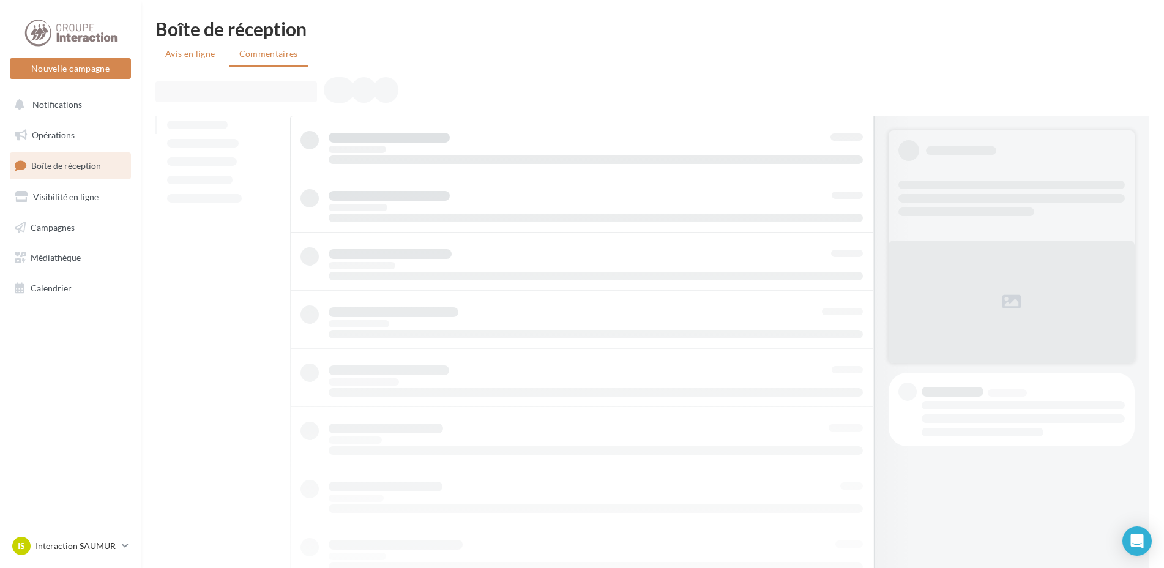 Image resolution: width=1164 pixels, height=568 pixels. I want to click on p: Interaction SAUMUR, so click(76, 546).